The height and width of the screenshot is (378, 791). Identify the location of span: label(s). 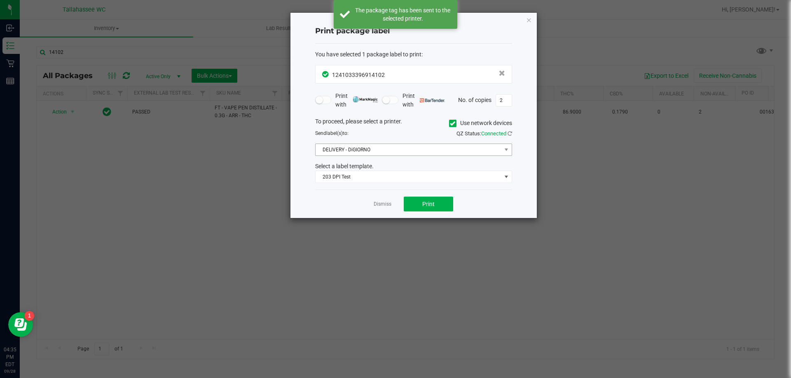
(334, 133).